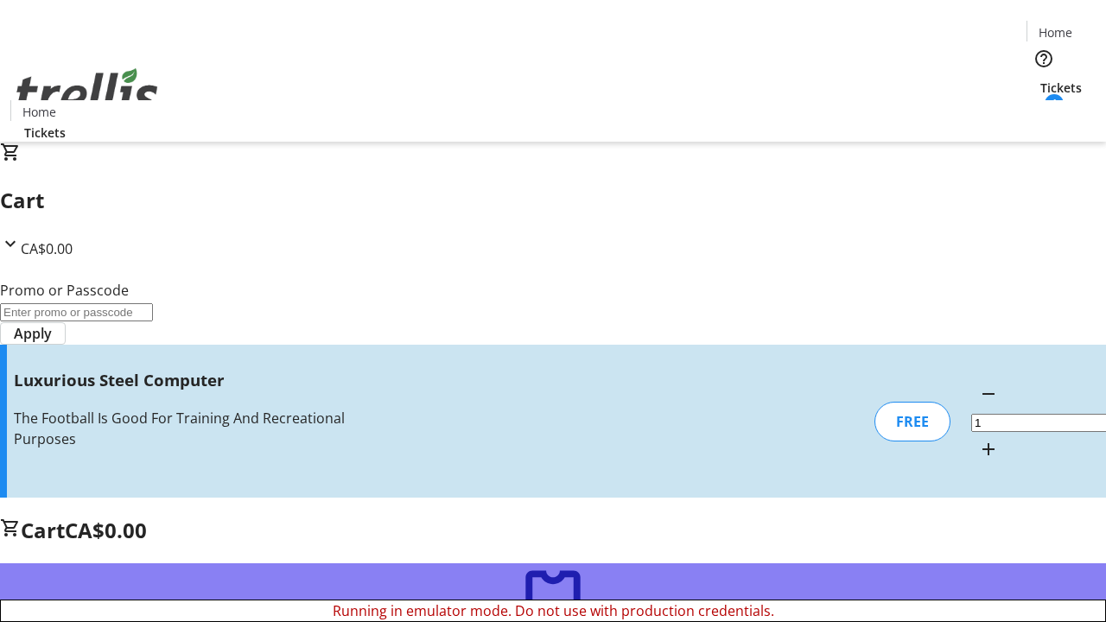  Describe the element at coordinates (202, 380) in the screenshot. I see `h3: Luxurious Steel Computer` at that location.